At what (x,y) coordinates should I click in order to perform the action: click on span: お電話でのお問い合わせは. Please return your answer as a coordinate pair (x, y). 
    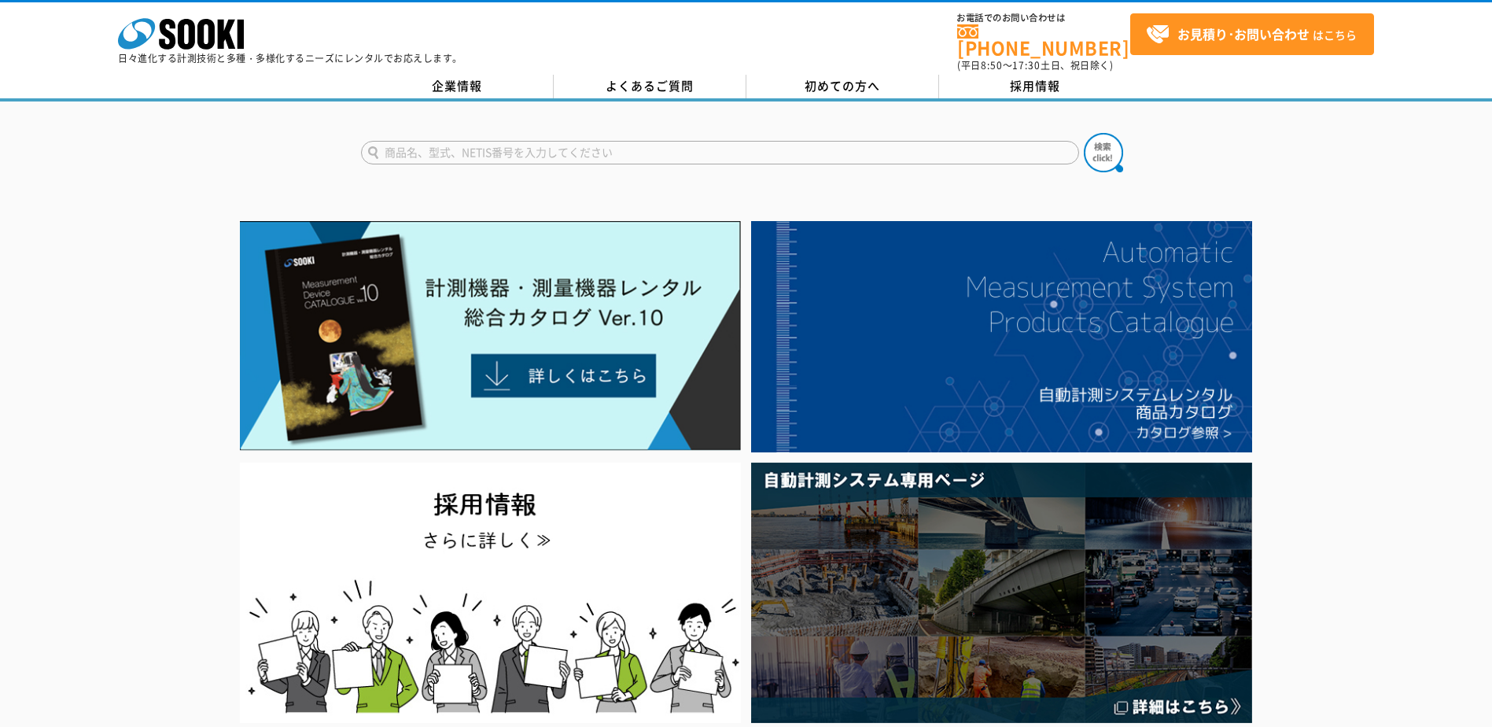
    Looking at the image, I should click on (1043, 18).